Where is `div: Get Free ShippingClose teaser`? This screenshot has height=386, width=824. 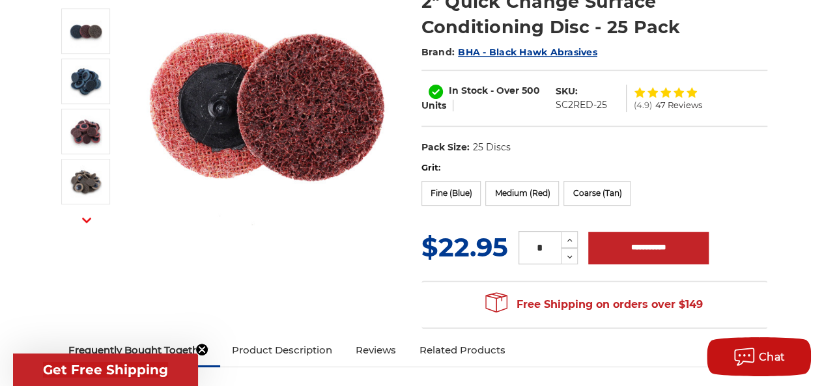
div: Get Free ShippingClose teaser is located at coordinates (106, 370).